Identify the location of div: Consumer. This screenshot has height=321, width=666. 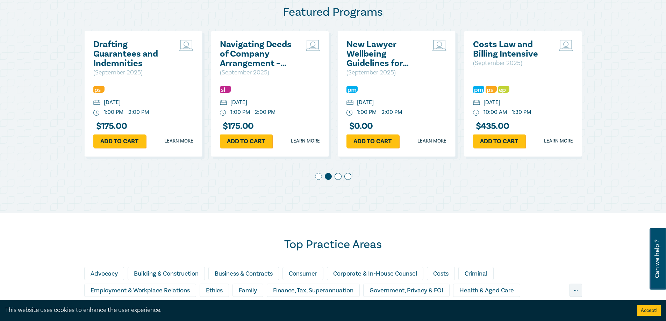
(303, 274).